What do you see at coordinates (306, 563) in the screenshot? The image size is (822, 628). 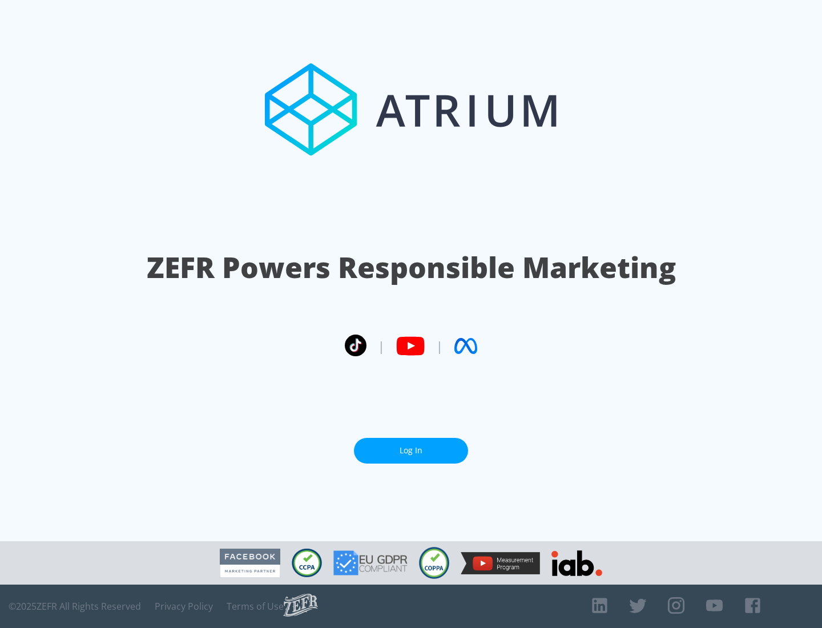 I see `img: CCPA Compliant` at bounding box center [306, 563].